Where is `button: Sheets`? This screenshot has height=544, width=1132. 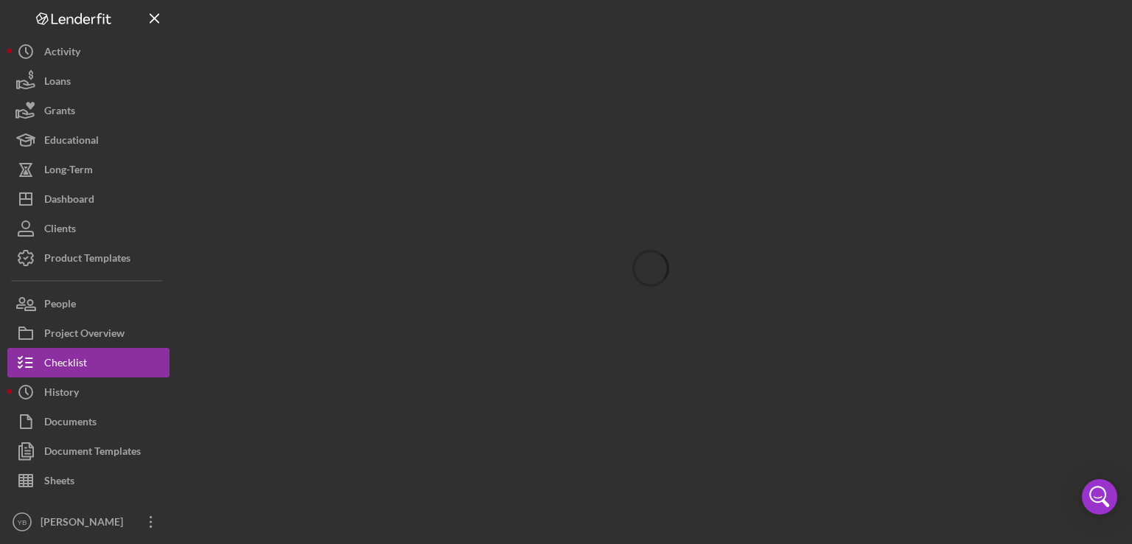 button: Sheets is located at coordinates (88, 480).